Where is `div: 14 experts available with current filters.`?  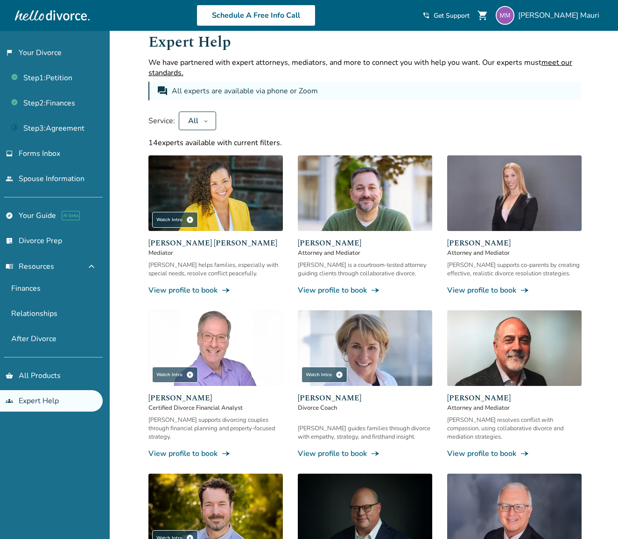 div: 14 experts available with current filters. is located at coordinates (365, 143).